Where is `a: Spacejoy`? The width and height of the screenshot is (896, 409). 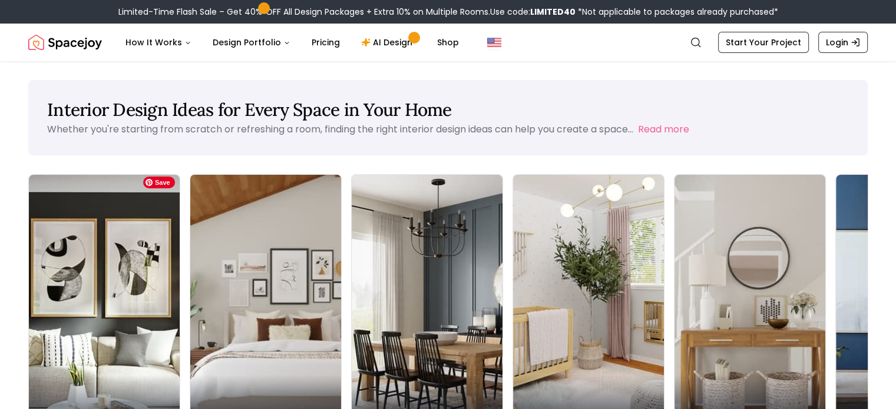
a: Spacejoy is located at coordinates (65, 42).